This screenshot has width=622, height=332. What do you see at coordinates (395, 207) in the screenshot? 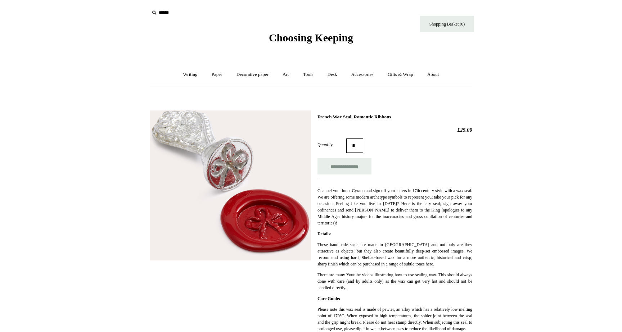
I see `p: Channel your inner Cyrano and sign off your letters in 17th century style with a wax seal. We are...` at bounding box center [395, 207].